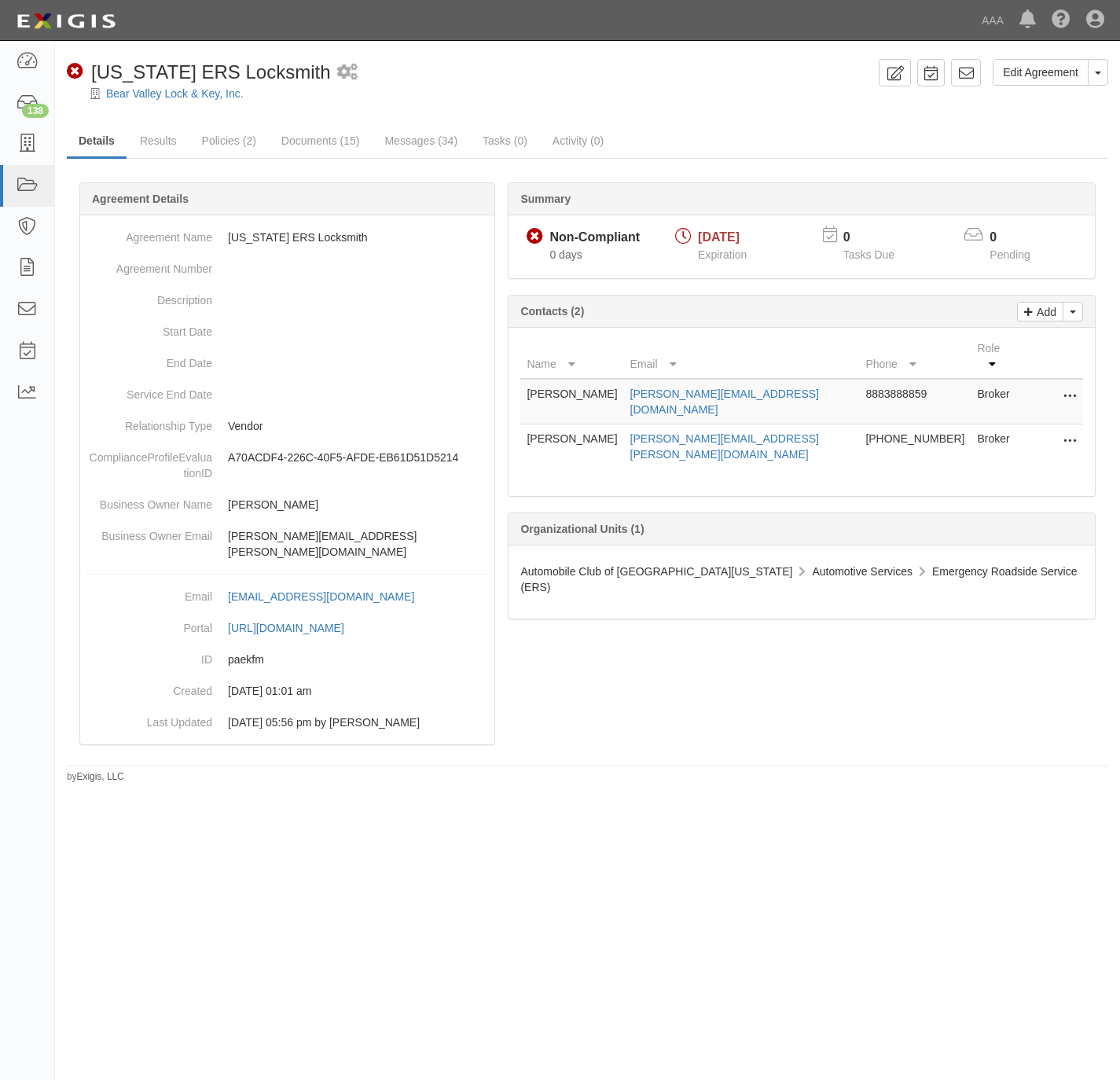 Image resolution: width=1120 pixels, height=1080 pixels. I want to click on a: Details, so click(96, 141).